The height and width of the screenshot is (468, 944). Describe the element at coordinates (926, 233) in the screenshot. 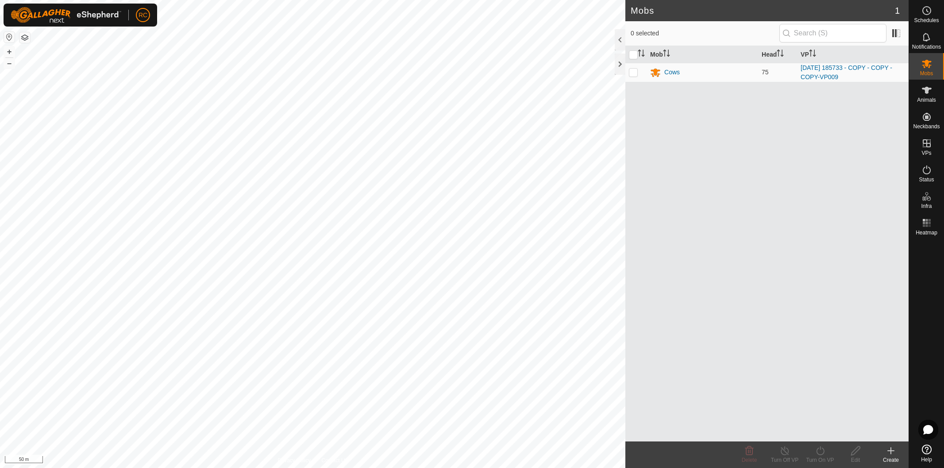

I see `span: Heatmap` at that location.